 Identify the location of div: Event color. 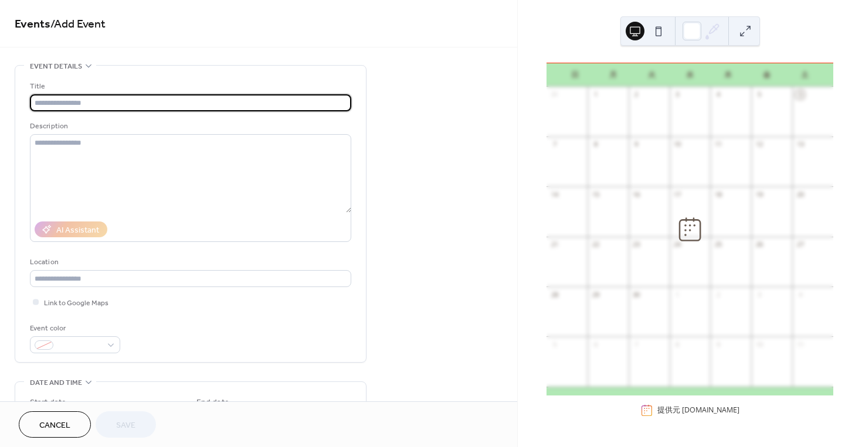
(74, 328).